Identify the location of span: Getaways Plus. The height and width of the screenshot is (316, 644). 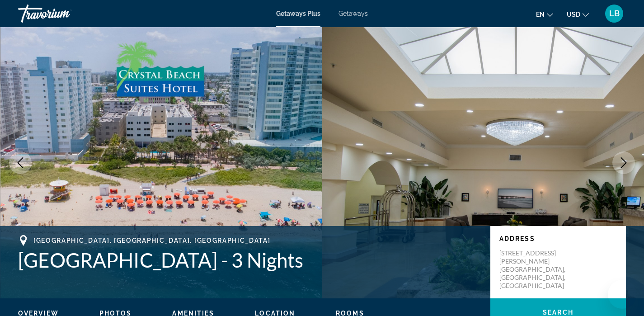
(298, 14).